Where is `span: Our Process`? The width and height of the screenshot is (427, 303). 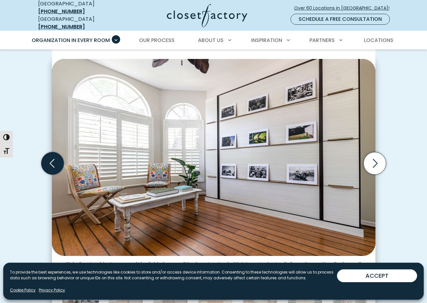
span: Our Process is located at coordinates (157, 40).